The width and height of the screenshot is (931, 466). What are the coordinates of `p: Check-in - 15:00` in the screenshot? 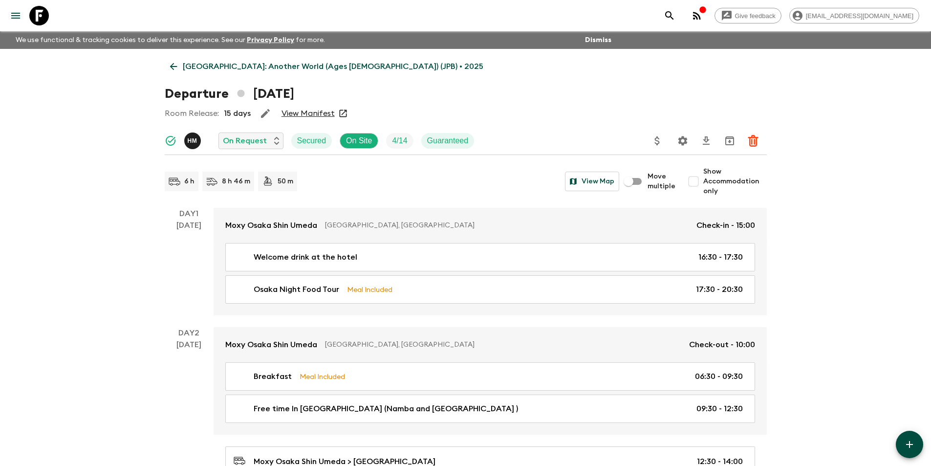 It's located at (725, 225).